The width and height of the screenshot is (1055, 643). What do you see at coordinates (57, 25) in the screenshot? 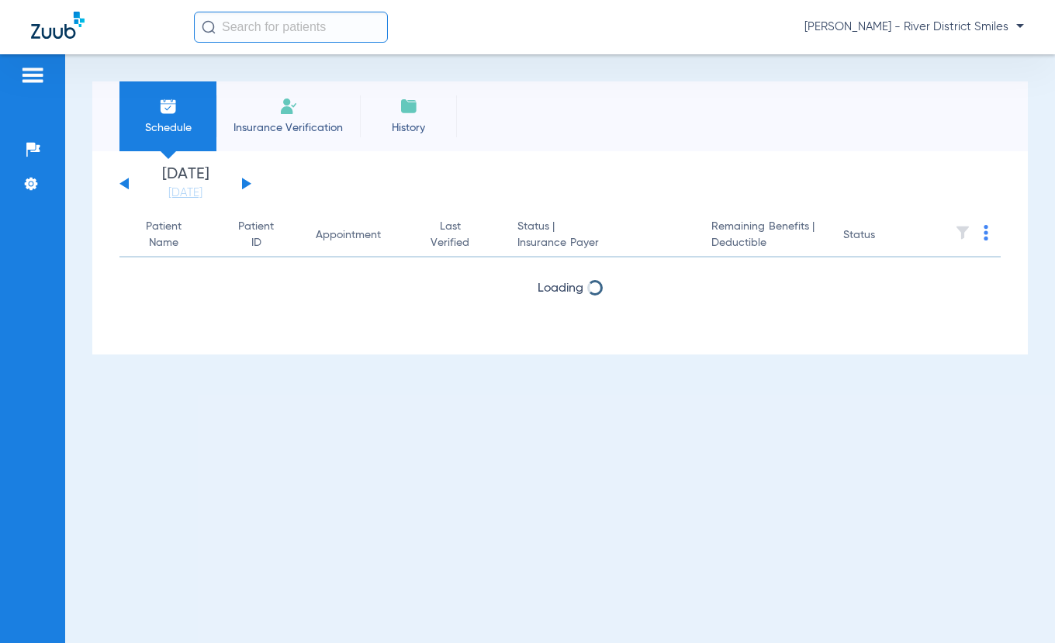
I see `img: Zuub Logo` at bounding box center [57, 25].